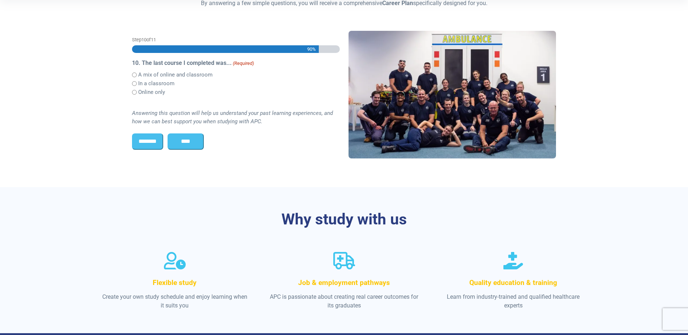 The image size is (688, 335). Describe the element at coordinates (513, 301) in the screenshot. I see `p: Learn from industry-trained and qualified healthcare experts` at that location.